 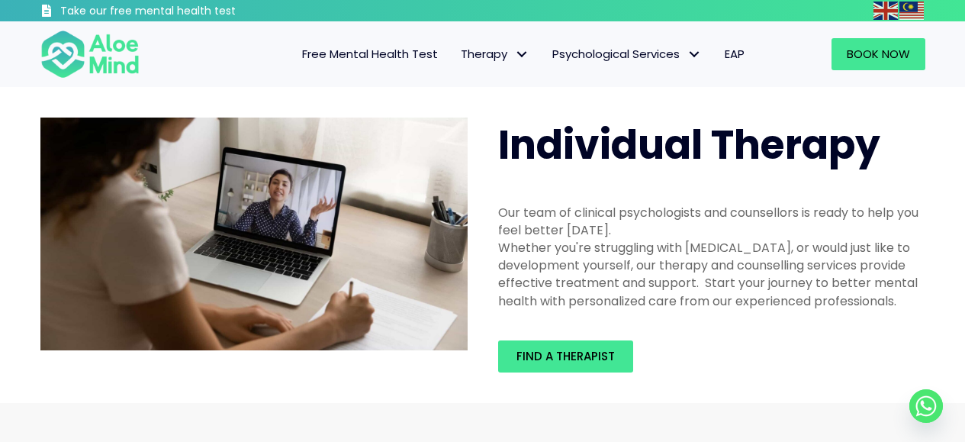 I want to click on span: Find a therapist, so click(x=565, y=356).